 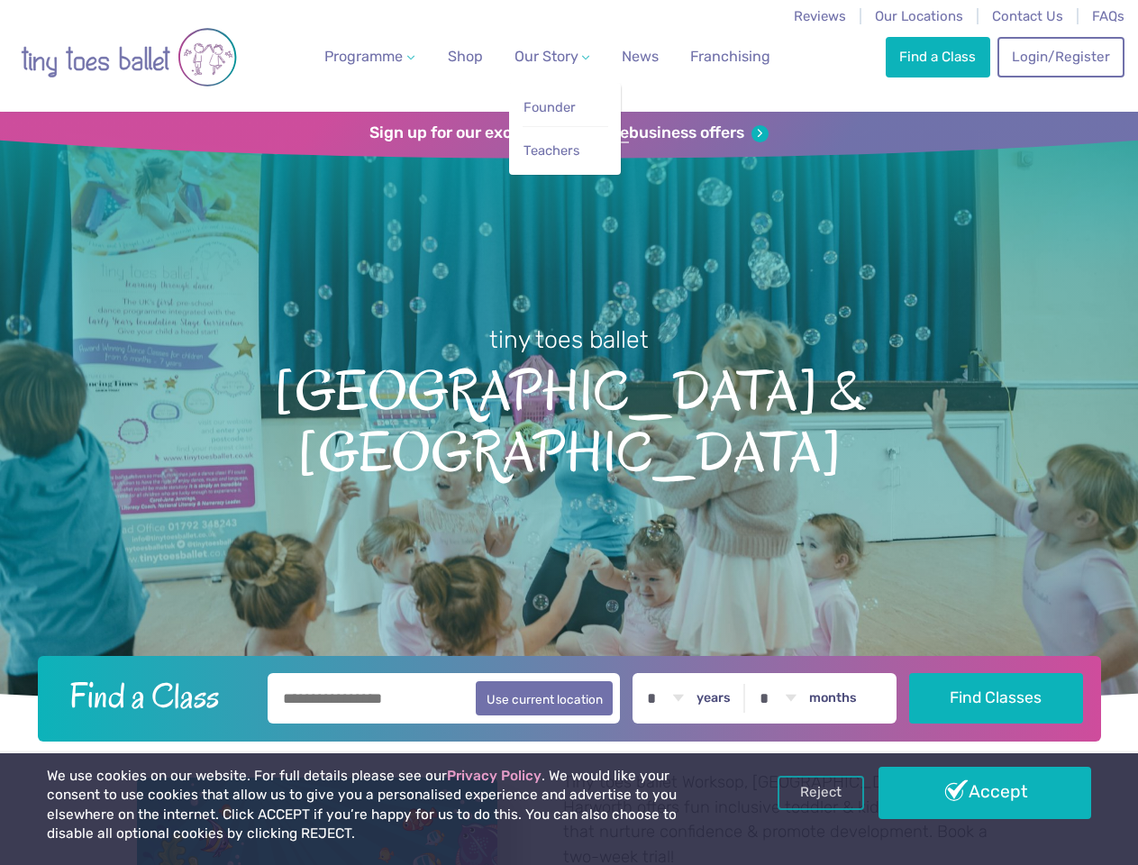 What do you see at coordinates (568, 340) in the screenshot?
I see `small: tiny toes ballet` at bounding box center [568, 340].